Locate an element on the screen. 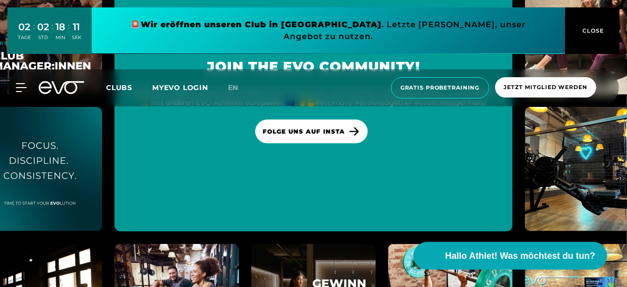 The image size is (627, 287). button: CLOSE is located at coordinates (592, 31).